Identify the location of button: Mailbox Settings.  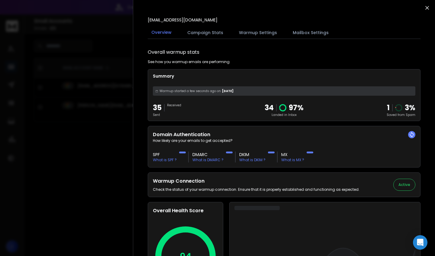
(311, 33).